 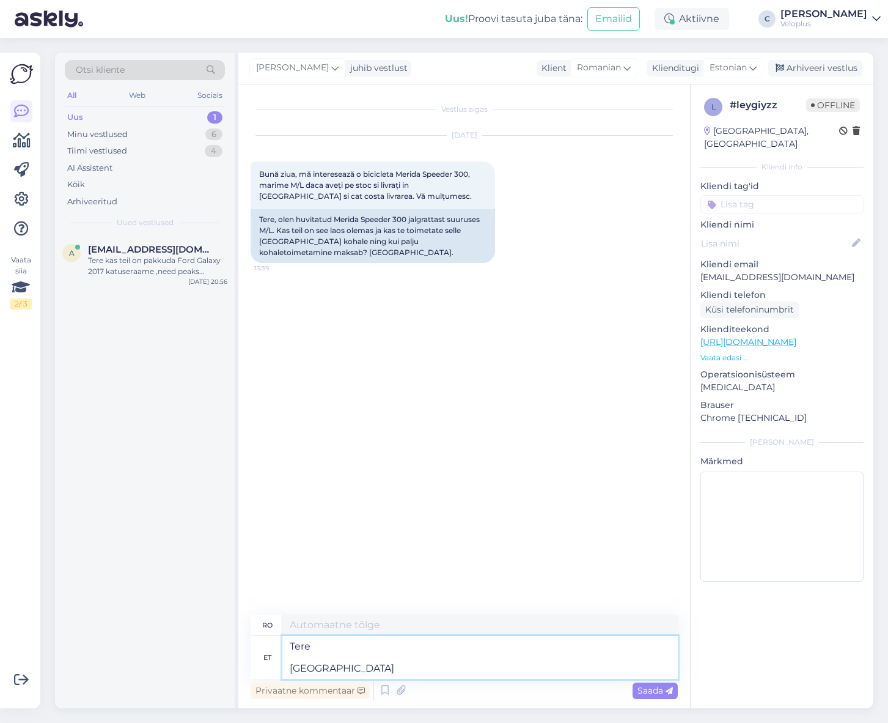 I want to click on div: Vestlus algas, so click(x=464, y=109).